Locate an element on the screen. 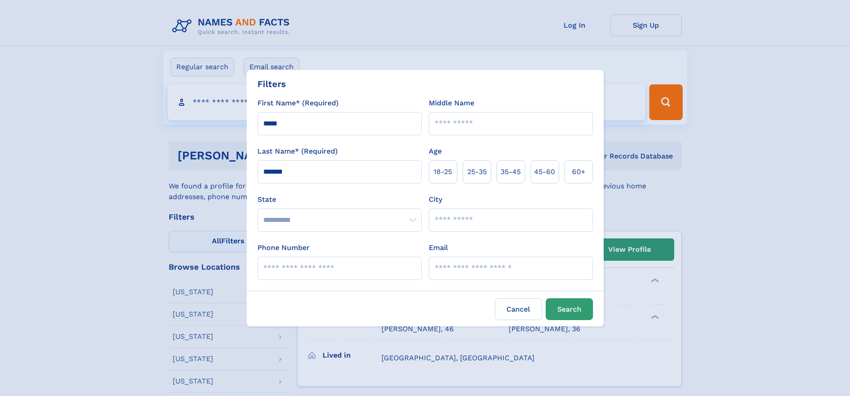 The height and width of the screenshot is (396, 850). label: First Name* (Required) is located at coordinates (298, 103).